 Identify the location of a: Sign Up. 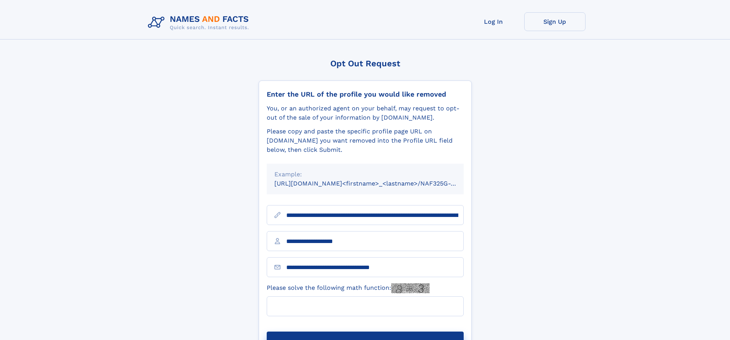
(555, 21).